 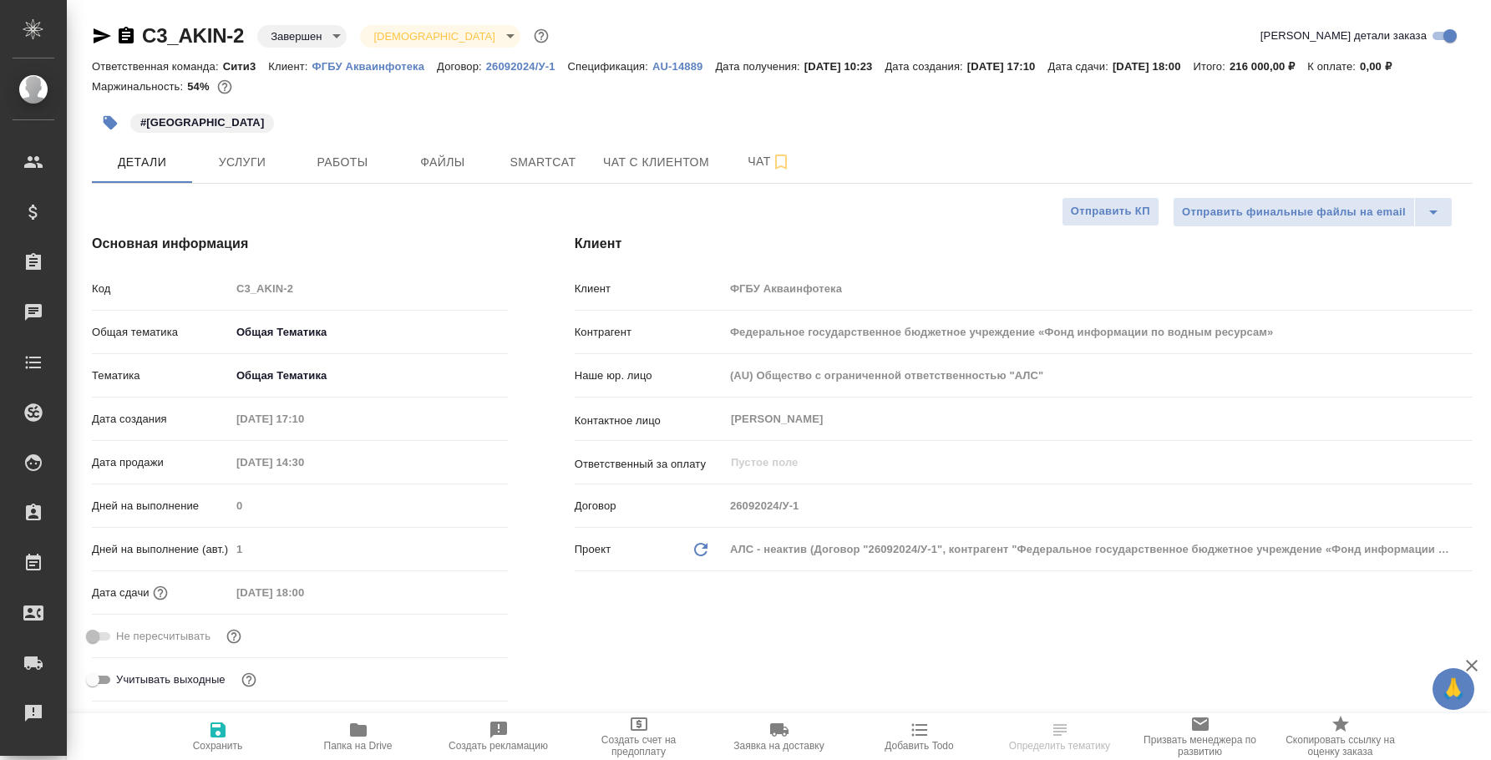 What do you see at coordinates (242, 162) in the screenshot?
I see `span: Услуги` at bounding box center [242, 162].